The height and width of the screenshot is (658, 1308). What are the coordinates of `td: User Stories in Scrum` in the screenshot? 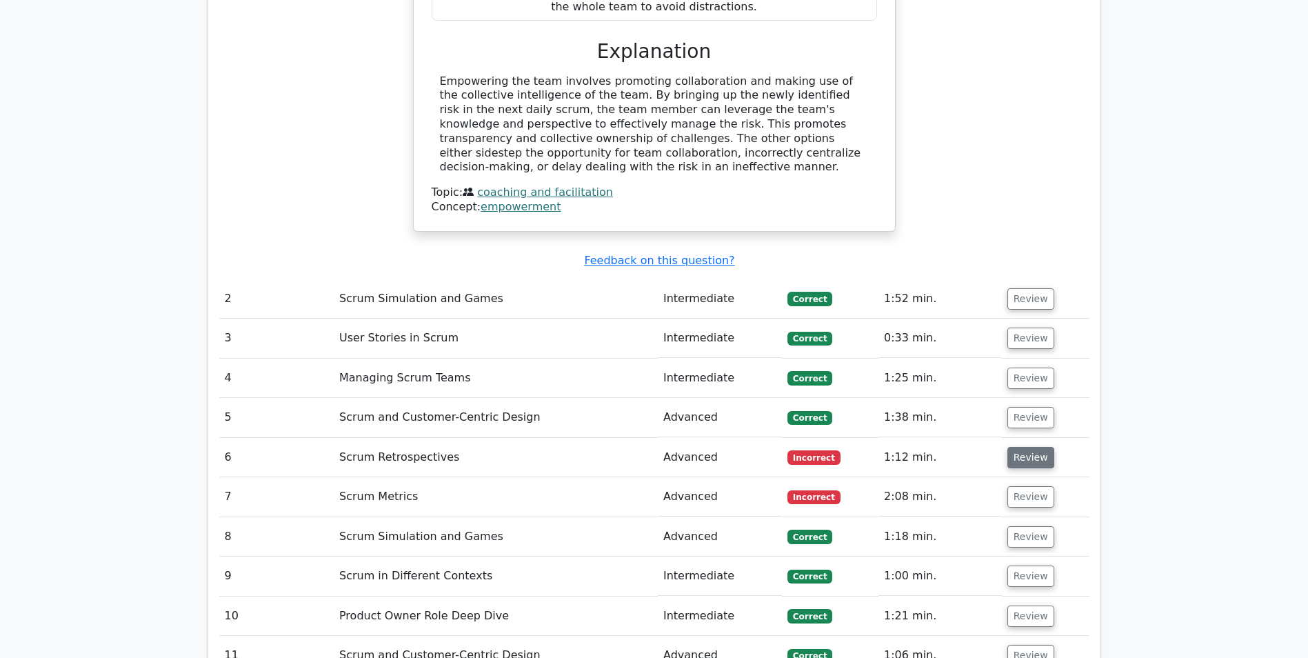 It's located at (496, 338).